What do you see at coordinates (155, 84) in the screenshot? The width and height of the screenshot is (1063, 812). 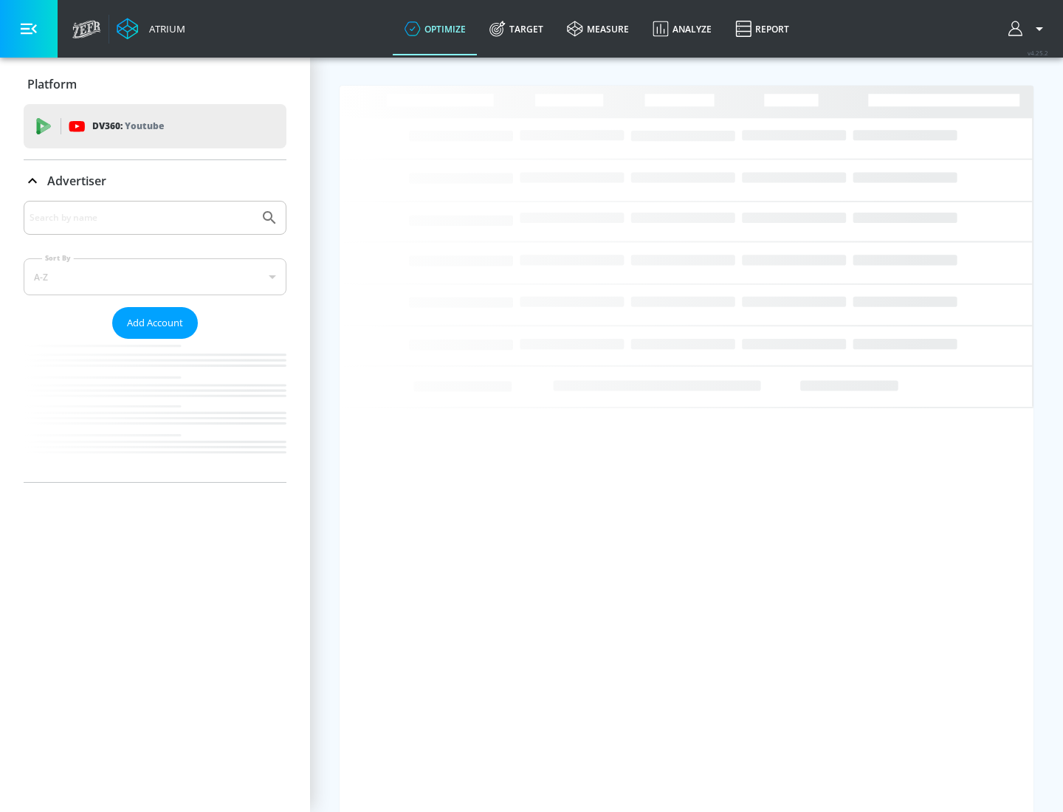 I see `div: Platform` at bounding box center [155, 84].